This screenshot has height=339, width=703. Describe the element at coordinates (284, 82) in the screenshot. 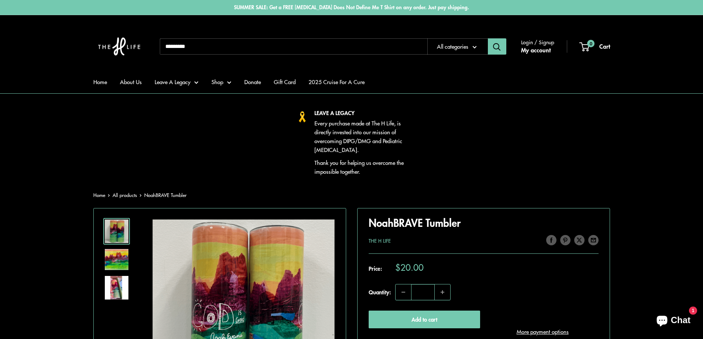

I see `a: Gift Card` at that location.